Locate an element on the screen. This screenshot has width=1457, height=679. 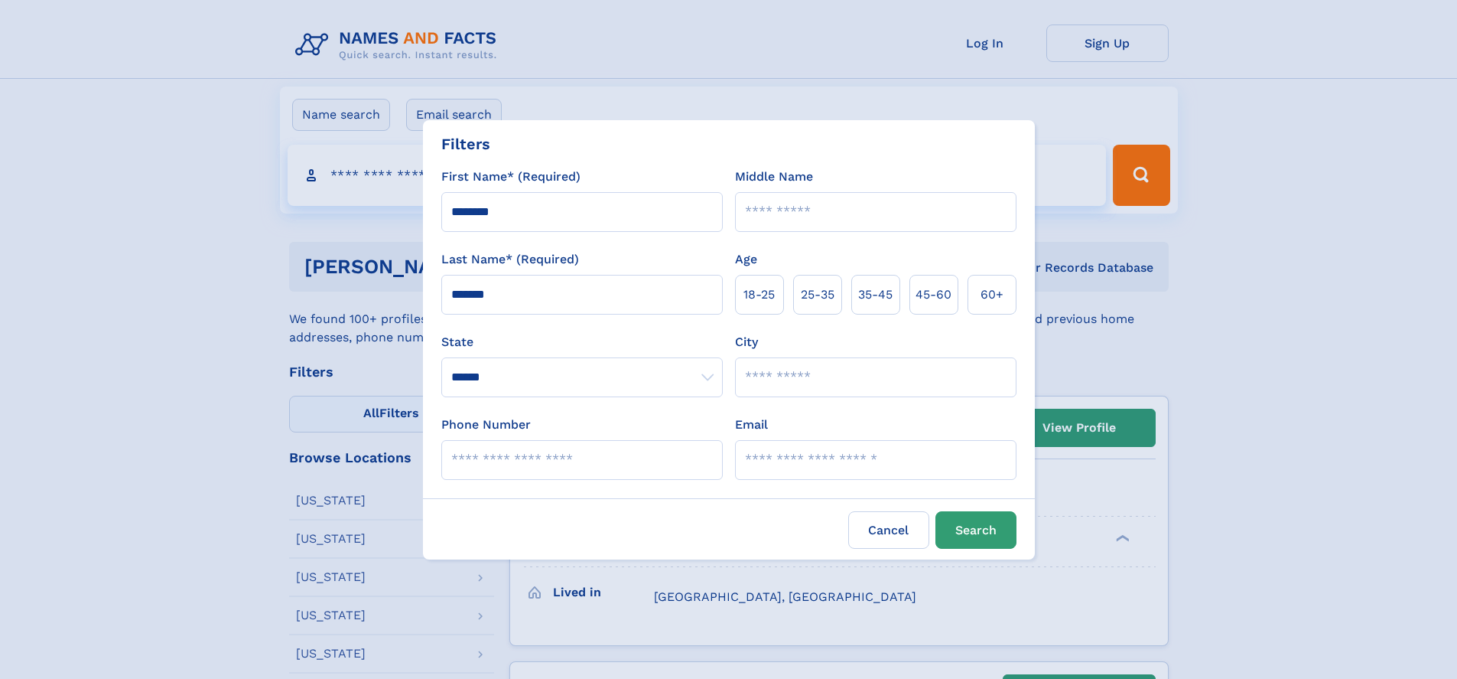
label: Middle Name is located at coordinates (774, 177).